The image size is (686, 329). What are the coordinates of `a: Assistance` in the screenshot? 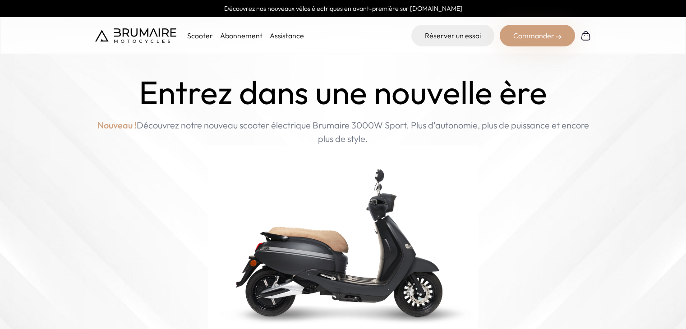 It's located at (287, 36).